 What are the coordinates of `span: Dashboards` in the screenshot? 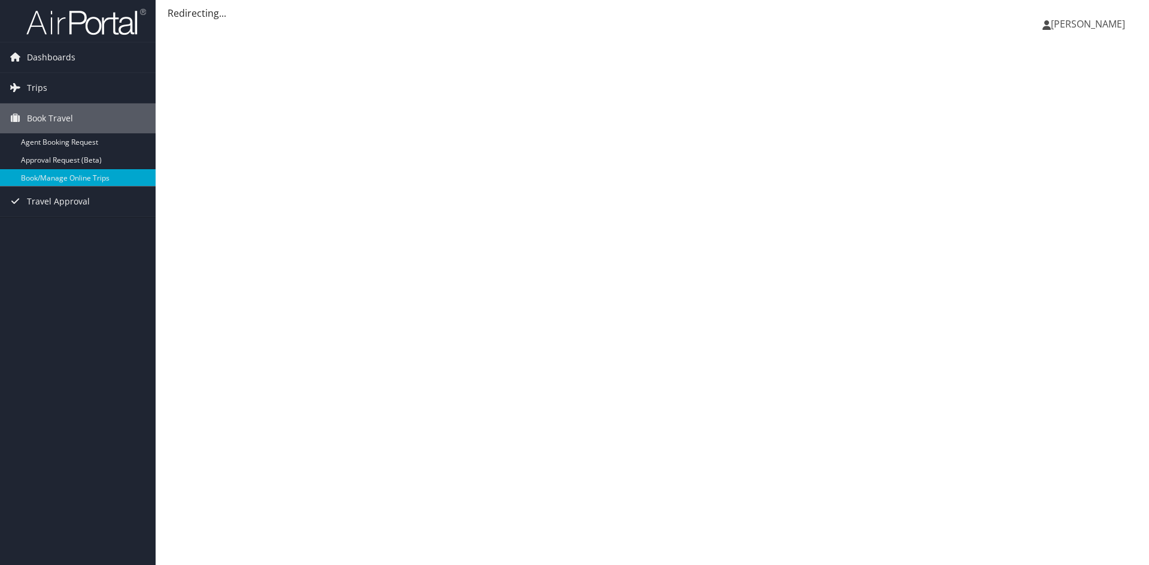 It's located at (51, 57).